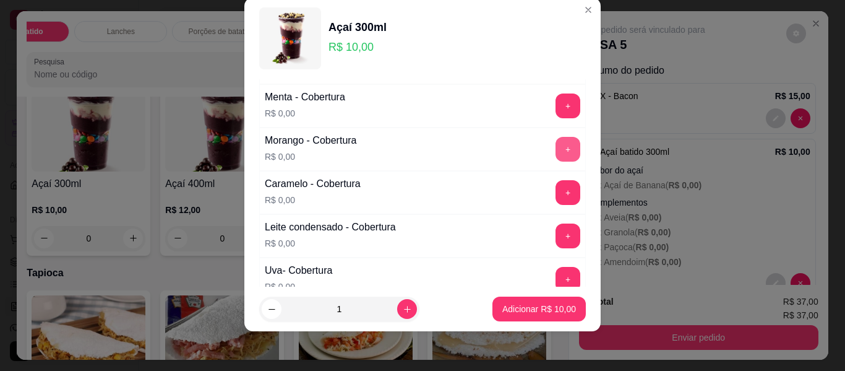  Describe the element at coordinates (330, 227) in the screenshot. I see `div: Leite condensado - Cobertura` at that location.